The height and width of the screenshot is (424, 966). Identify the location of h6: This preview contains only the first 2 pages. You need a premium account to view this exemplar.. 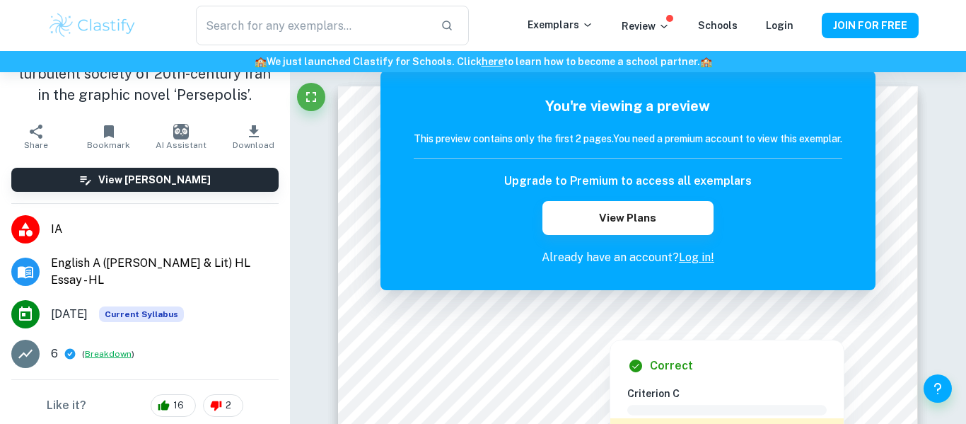
(628, 139).